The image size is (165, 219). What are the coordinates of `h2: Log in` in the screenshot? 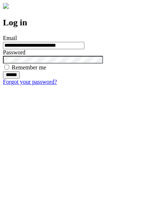 It's located at (83, 22).